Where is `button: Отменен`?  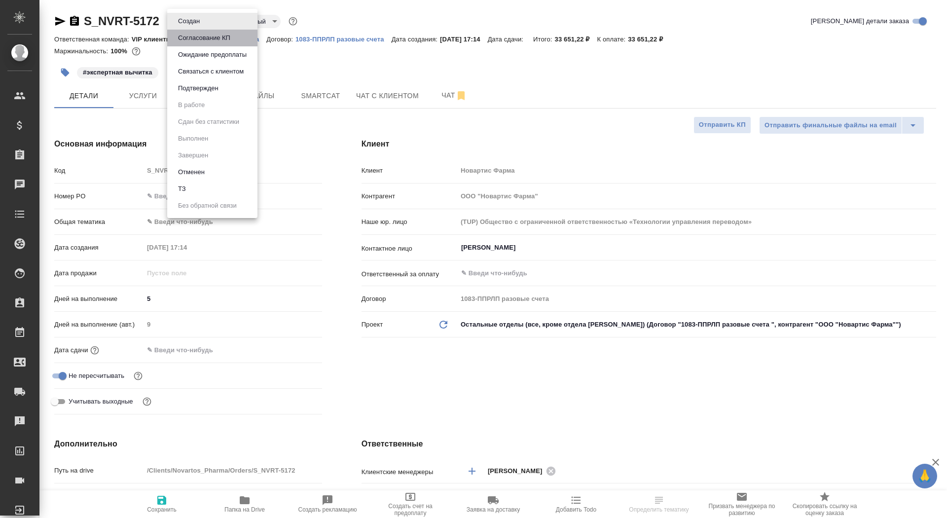 button: Отменен is located at coordinates (191, 172).